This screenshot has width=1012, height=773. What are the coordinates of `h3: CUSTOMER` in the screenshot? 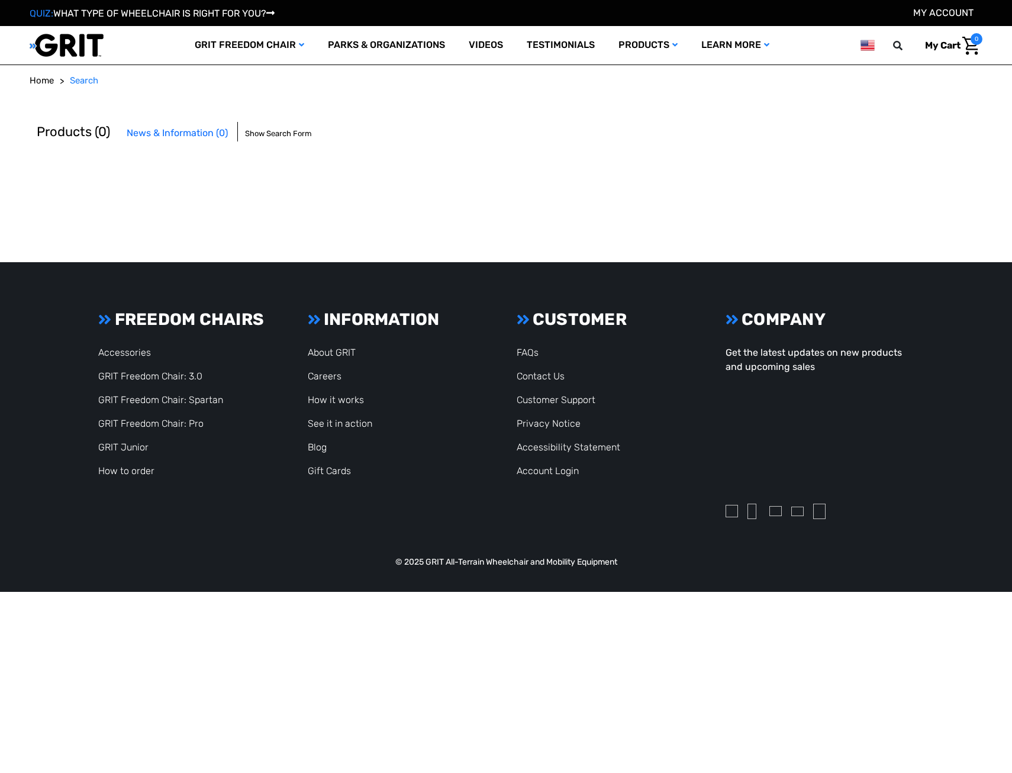 It's located at (611, 320).